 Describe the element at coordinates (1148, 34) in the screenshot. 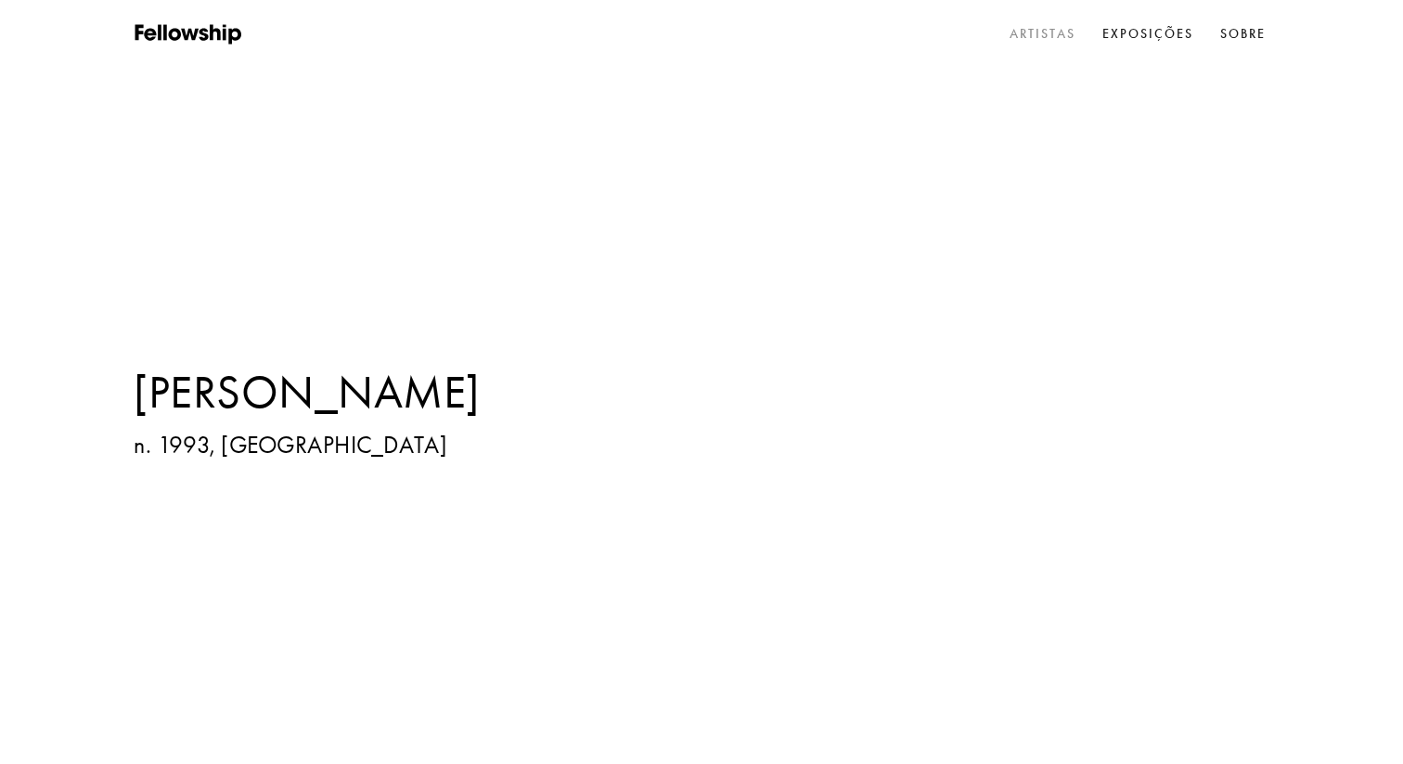

I see `a: Exposições` at that location.